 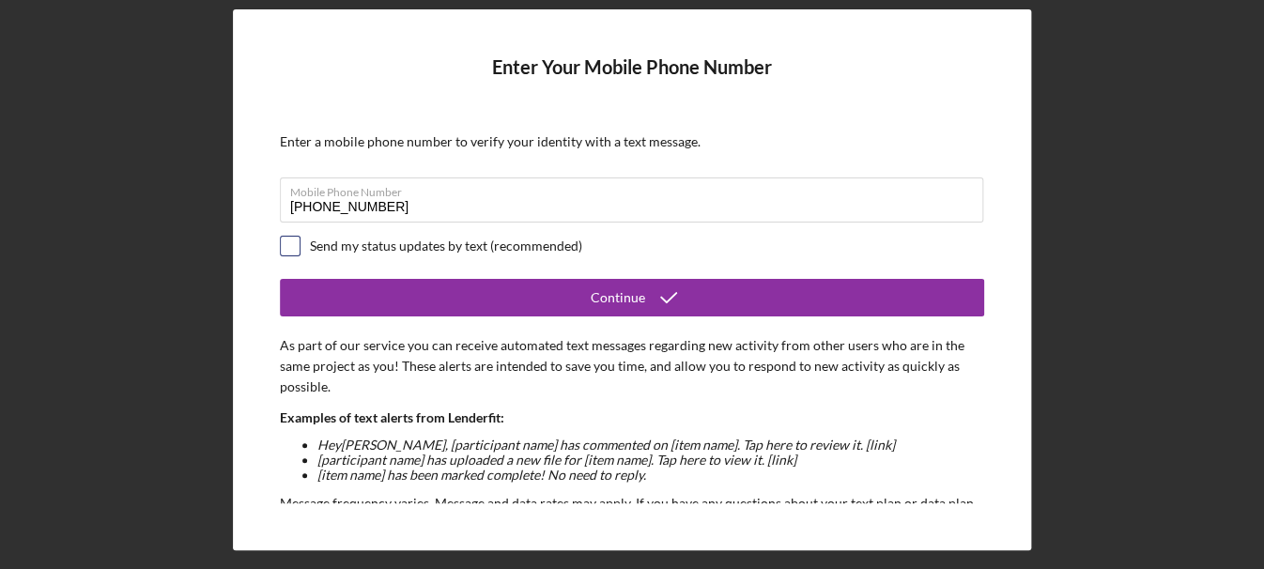 What do you see at coordinates (632, 142) in the screenshot?
I see `div: Enter a mobile phone number to verify your identity with a text message.` at bounding box center [632, 142].